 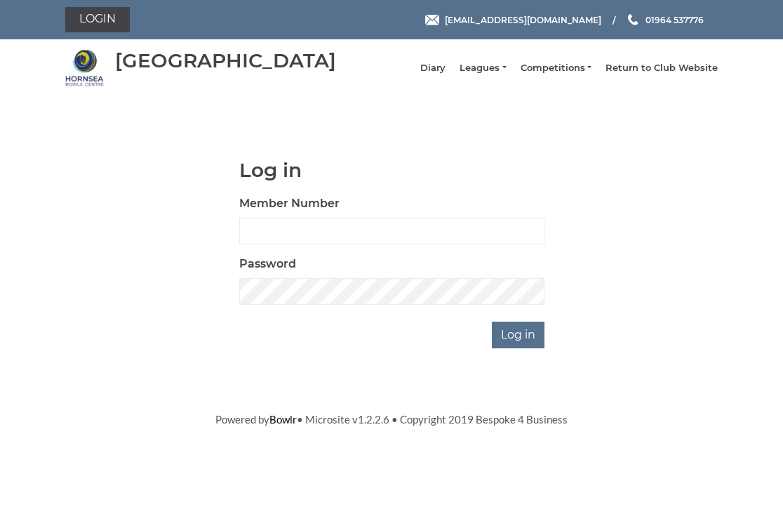 I want to click on a: Leagues, so click(x=483, y=68).